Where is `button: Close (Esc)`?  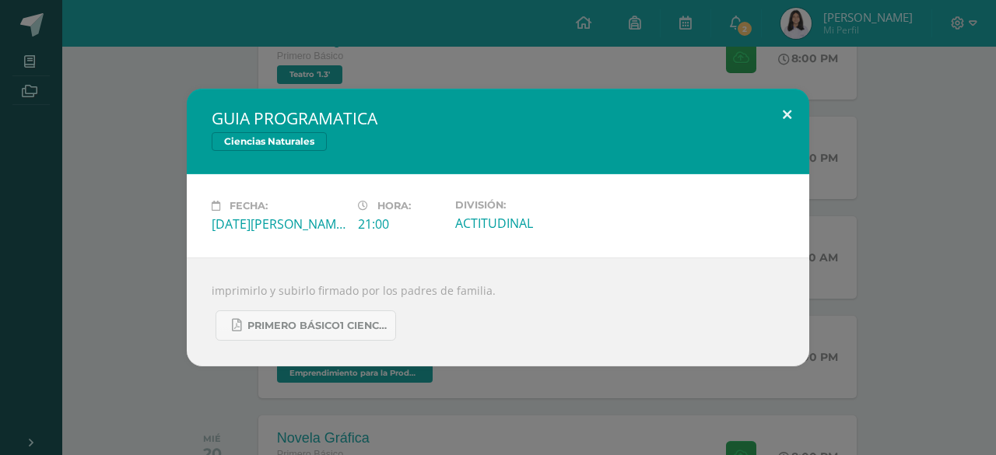 button: Close (Esc) is located at coordinates (787, 115).